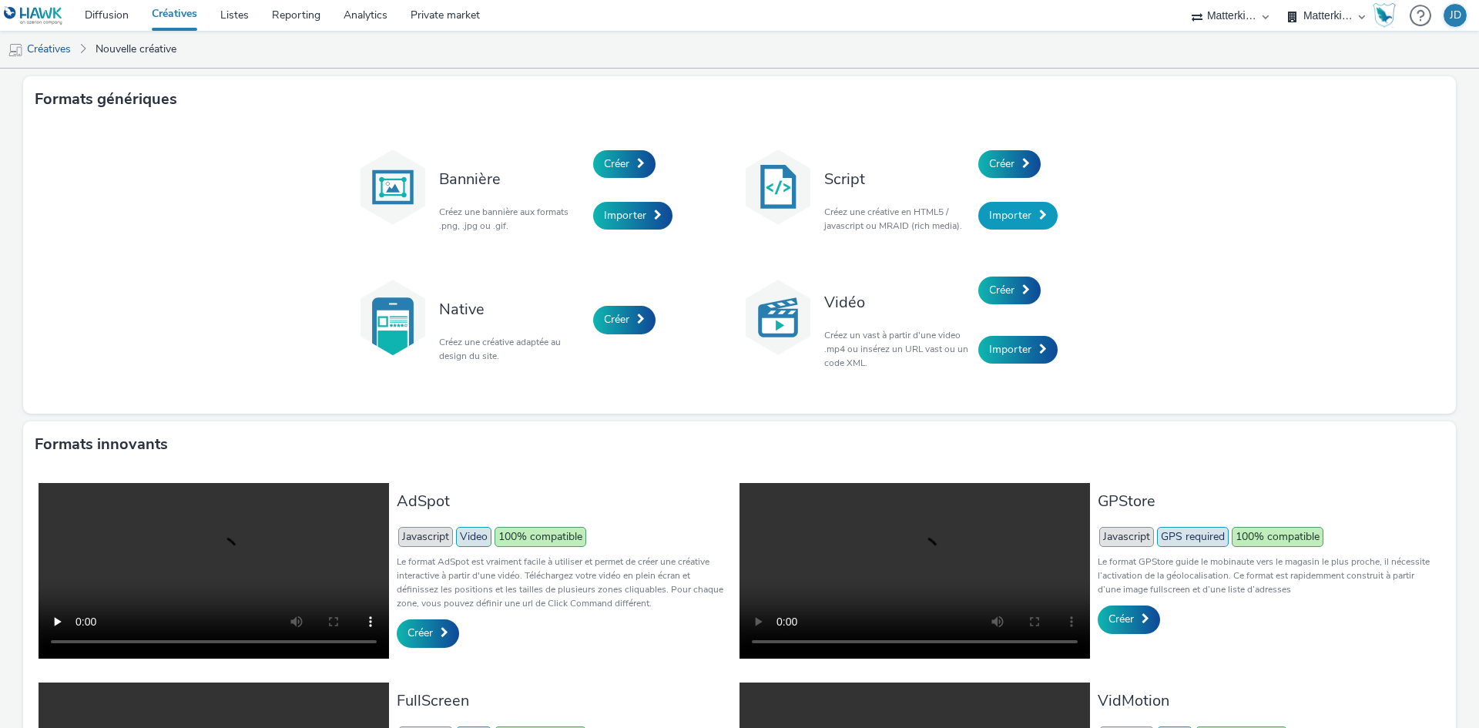 The image size is (1479, 728). What do you see at coordinates (106, 99) in the screenshot?
I see `h3: Formats génériques` at bounding box center [106, 99].